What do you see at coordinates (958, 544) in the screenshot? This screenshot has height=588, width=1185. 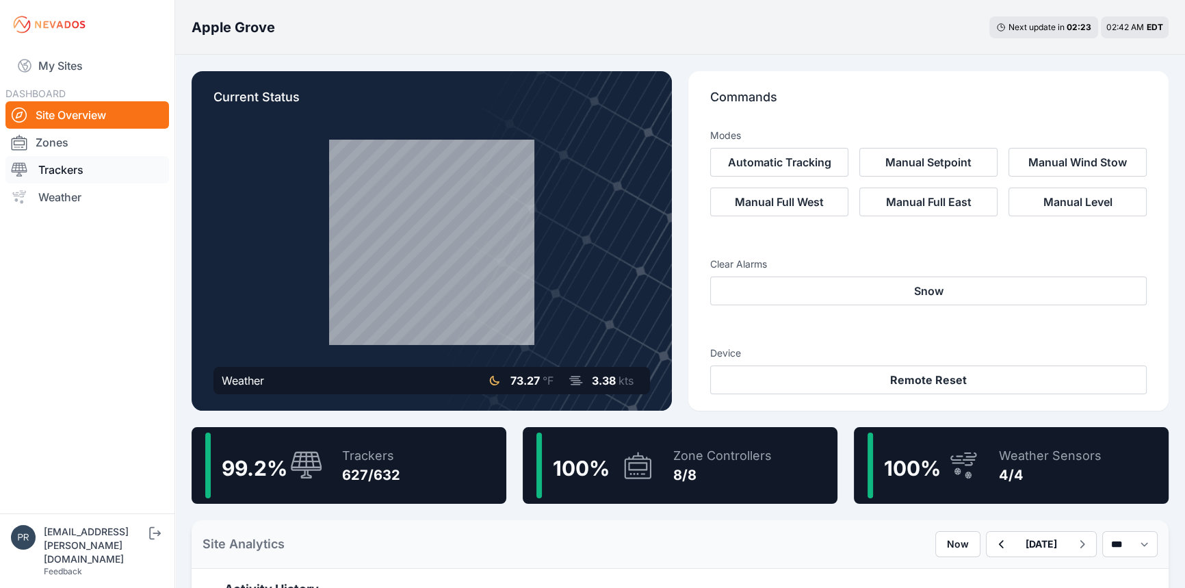 I see `button: Now` at bounding box center [958, 544].